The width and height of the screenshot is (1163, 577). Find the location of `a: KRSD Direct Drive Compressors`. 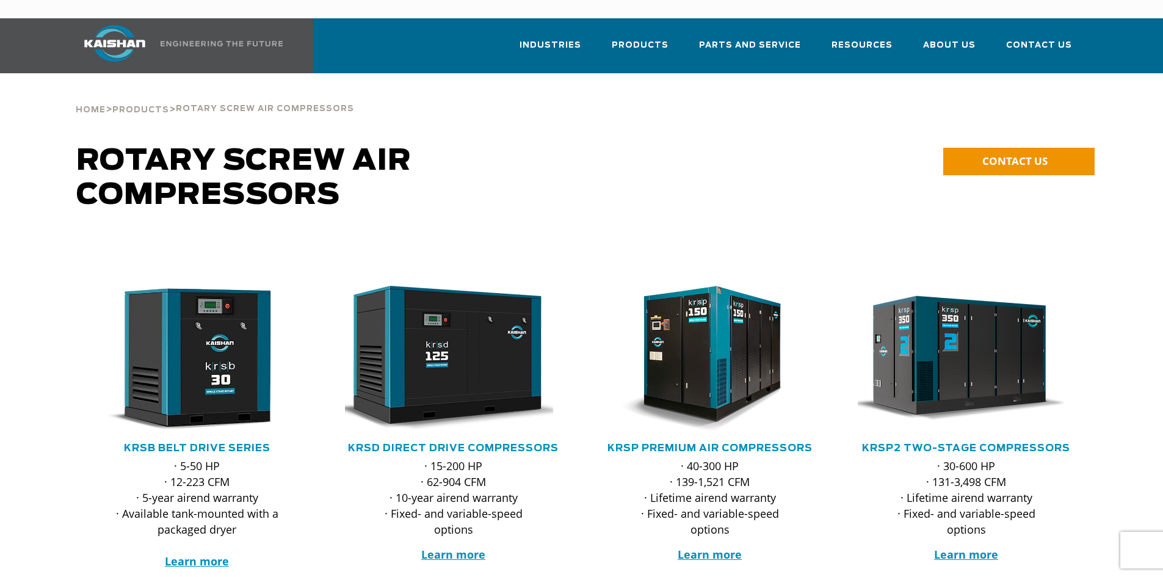

a: KRSD Direct Drive Compressors is located at coordinates (453, 448).